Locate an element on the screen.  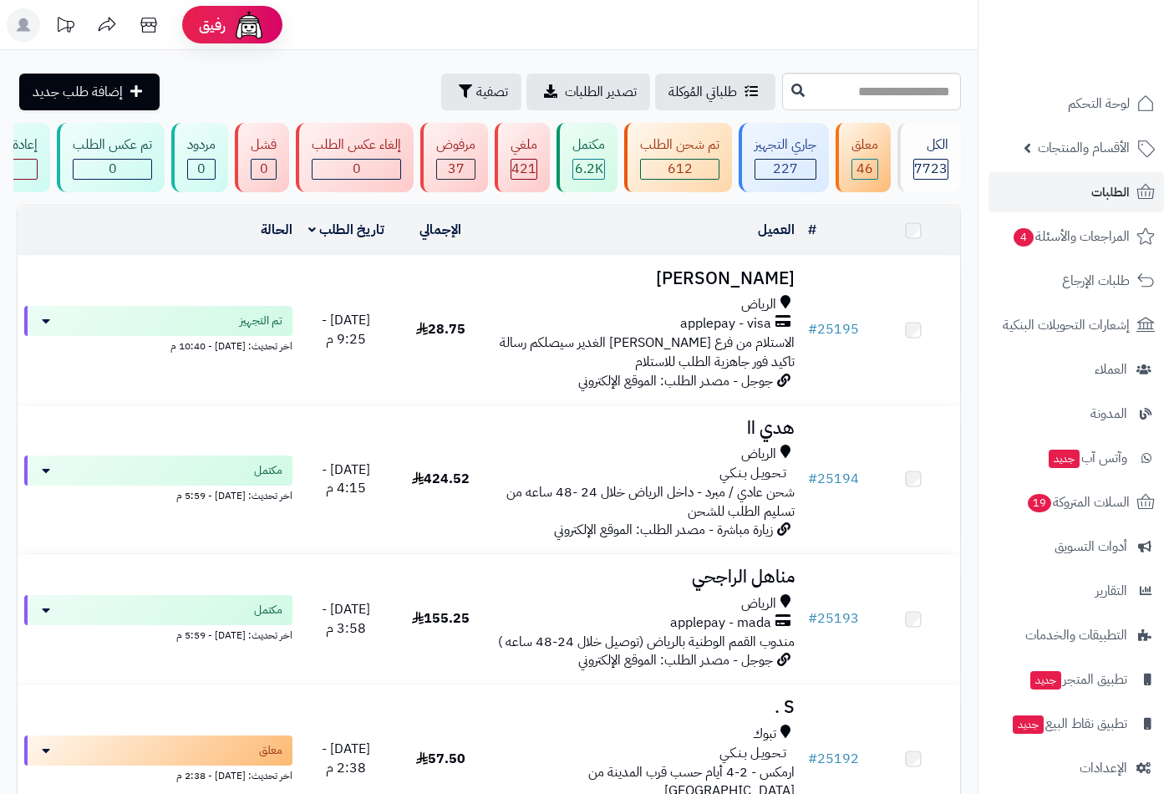
a: مرفوض 37 is located at coordinates (454, 157).